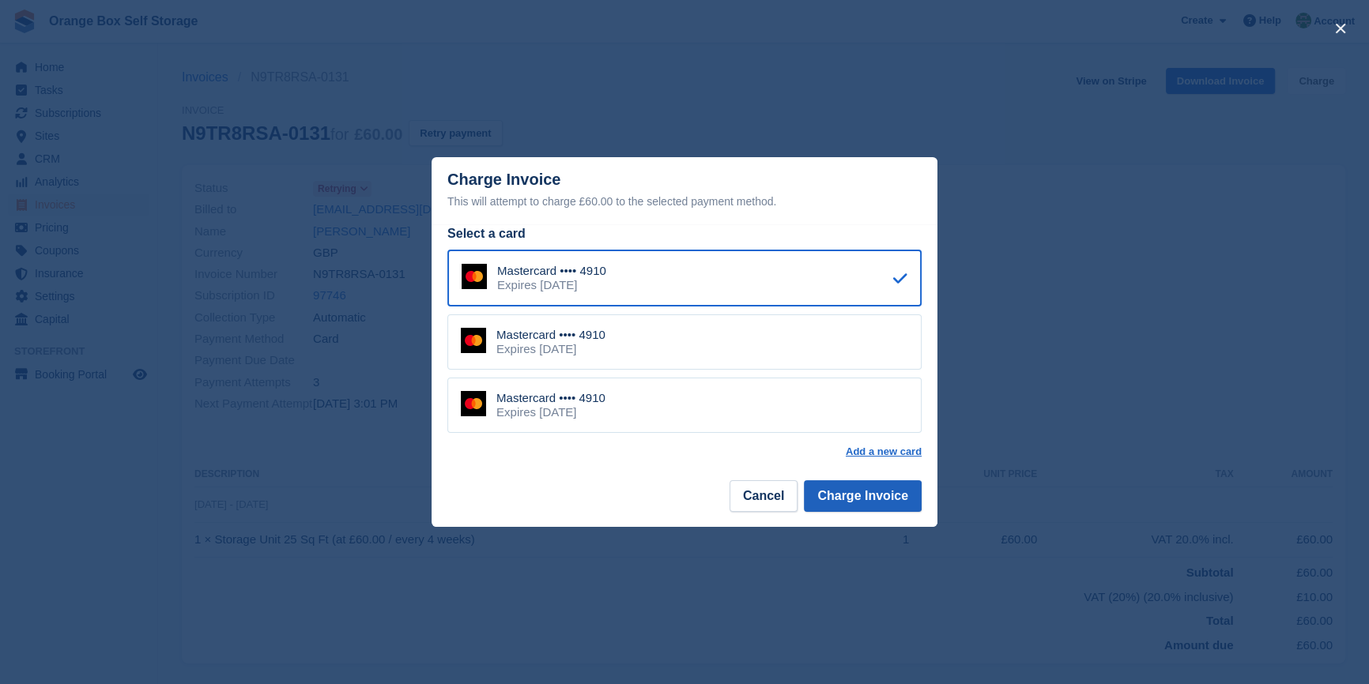 The height and width of the screenshot is (684, 1369). Describe the element at coordinates (862, 496) in the screenshot. I see `button: Charge Invoice` at that location.